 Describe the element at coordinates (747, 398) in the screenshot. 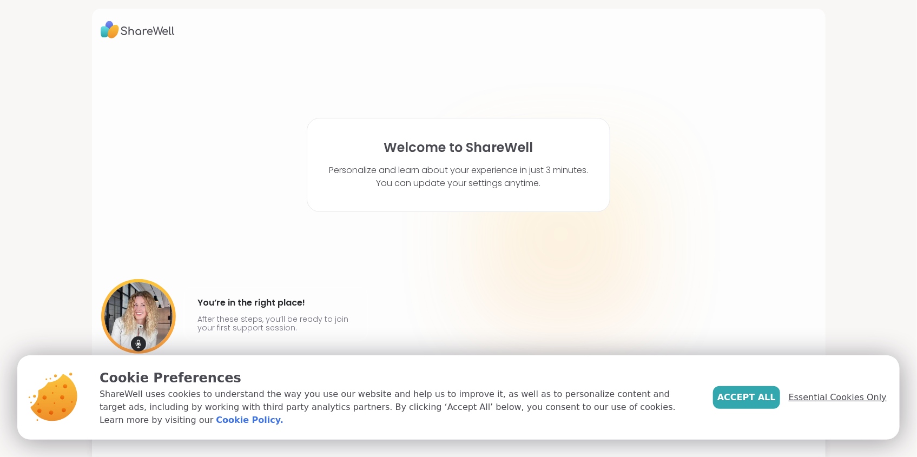

I see `button: Accept All` at that location.